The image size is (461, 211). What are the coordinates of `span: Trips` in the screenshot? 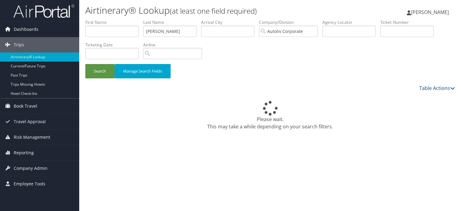 It's located at (19, 45).